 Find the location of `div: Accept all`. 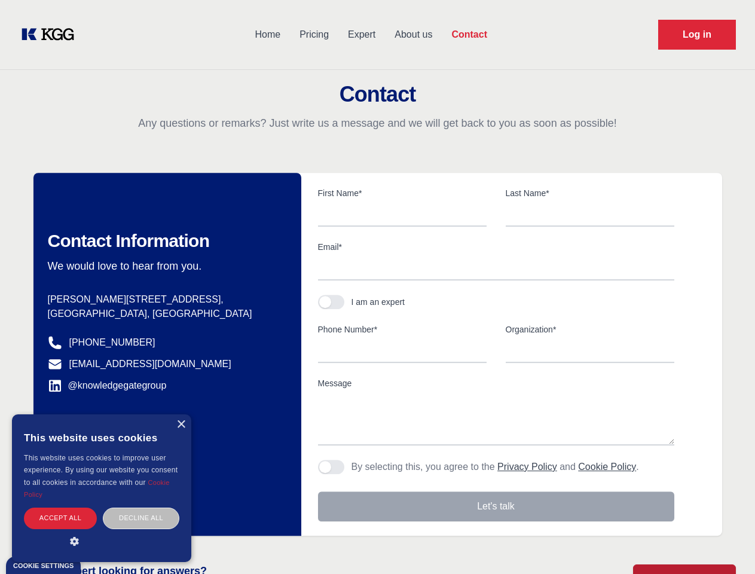

div: Accept all is located at coordinates (60, 518).